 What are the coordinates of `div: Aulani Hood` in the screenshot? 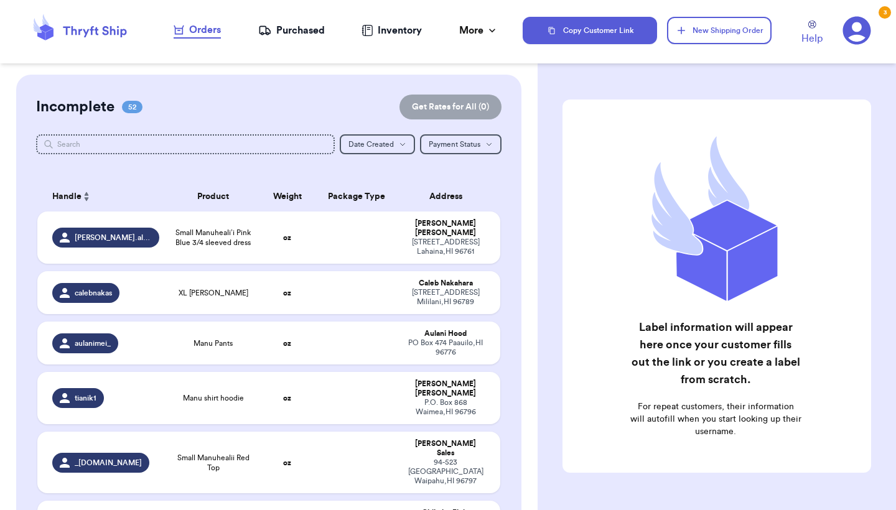 It's located at (445, 333).